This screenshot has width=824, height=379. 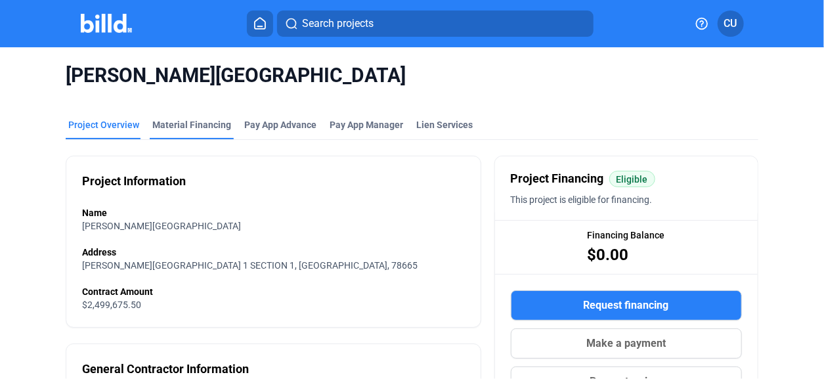 I want to click on div: Project Information, so click(x=134, y=181).